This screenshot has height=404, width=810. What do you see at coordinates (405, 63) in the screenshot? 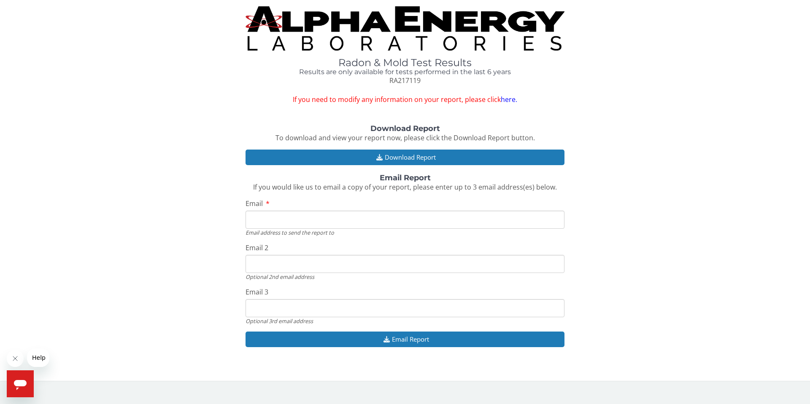
I see `h1: Radon & Mold Test Results` at bounding box center [405, 63].